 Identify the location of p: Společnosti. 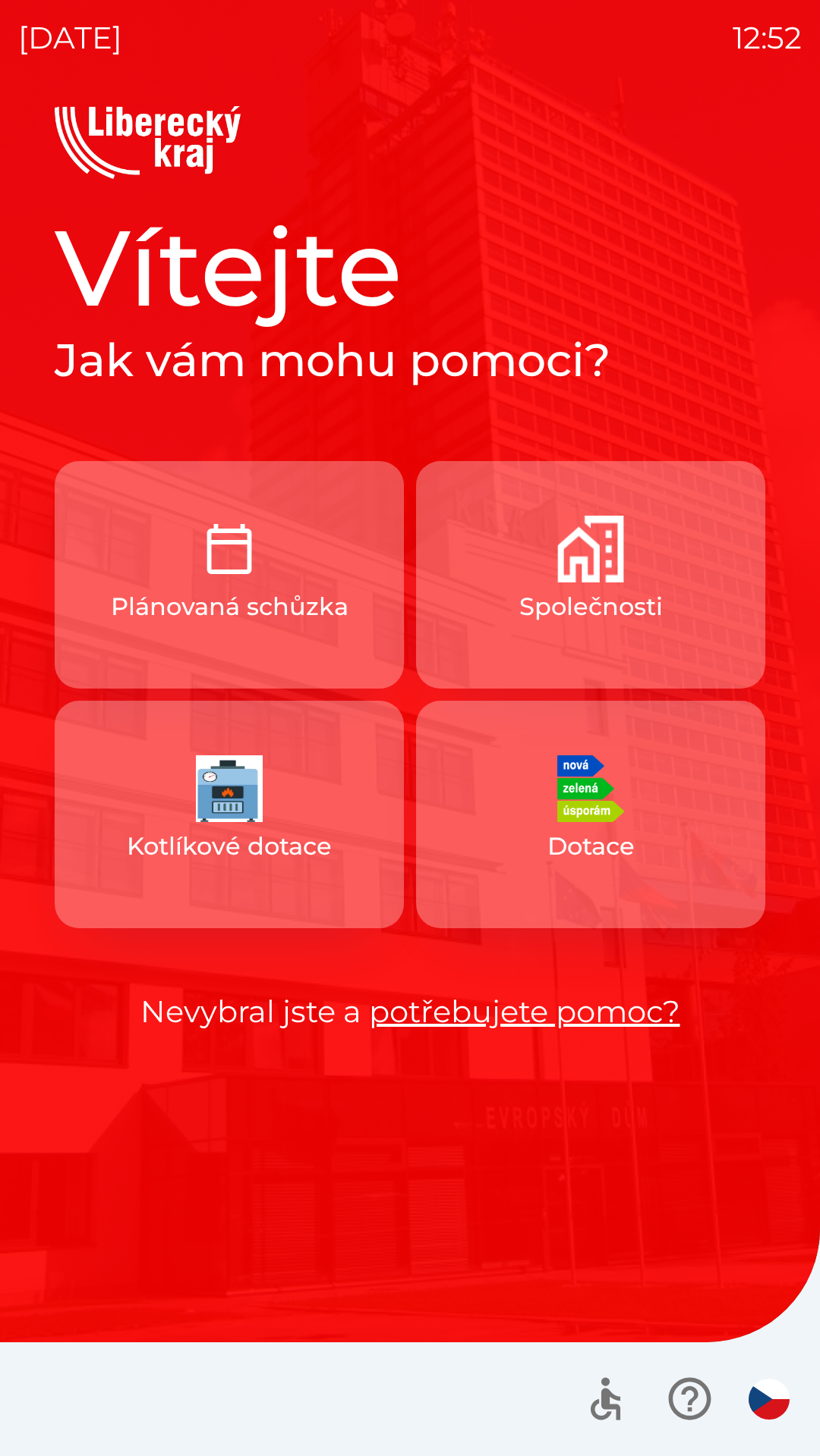
(590, 607).